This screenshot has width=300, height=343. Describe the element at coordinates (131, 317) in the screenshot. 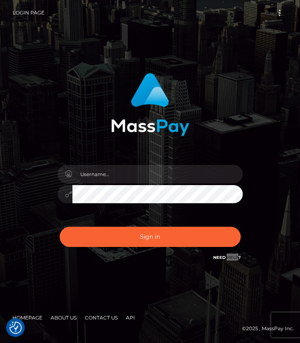

I see `a: API` at that location.